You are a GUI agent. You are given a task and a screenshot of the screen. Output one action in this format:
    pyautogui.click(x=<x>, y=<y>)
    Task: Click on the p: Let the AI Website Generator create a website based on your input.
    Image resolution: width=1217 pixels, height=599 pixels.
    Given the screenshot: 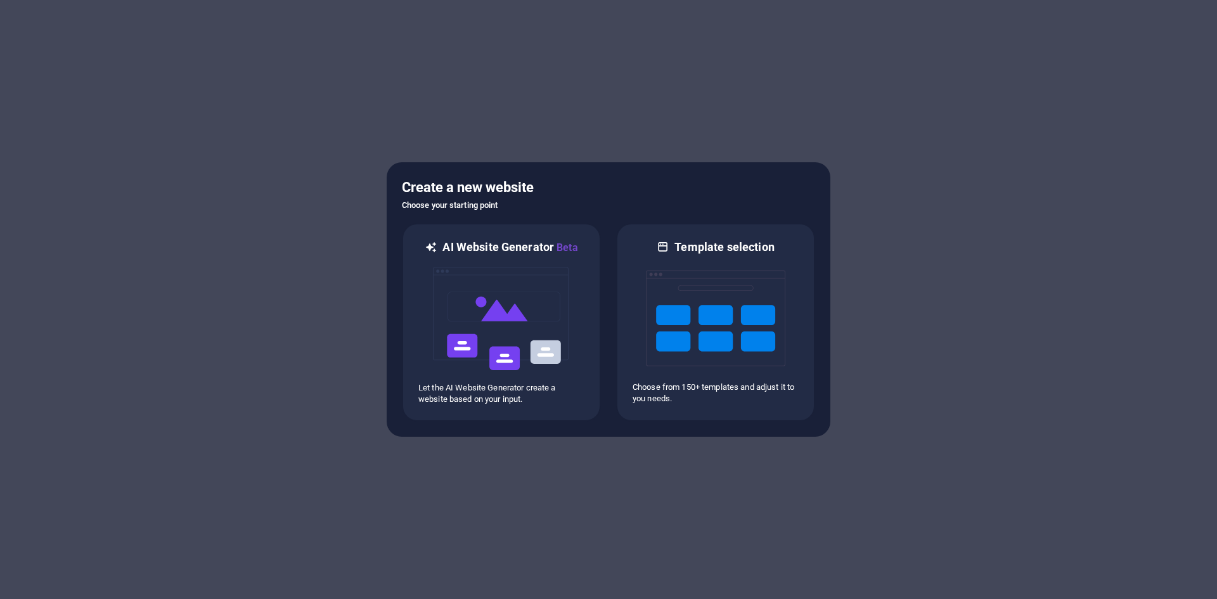 What is the action you would take?
    pyautogui.click(x=501, y=393)
    